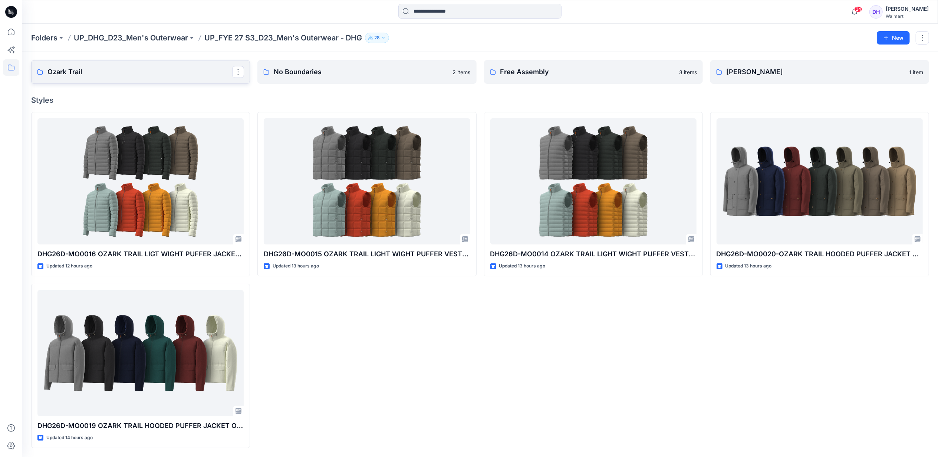 The height and width of the screenshot is (457, 938). I want to click on a: DHG26D-MO0019 OZARK TRAIL HOODED PUFFER JACKET OPT 2, so click(141, 353).